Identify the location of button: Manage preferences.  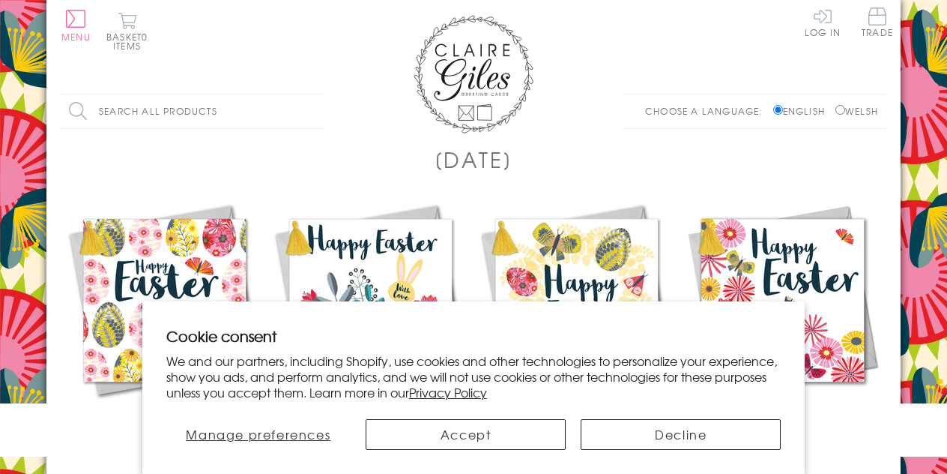
(259, 434).